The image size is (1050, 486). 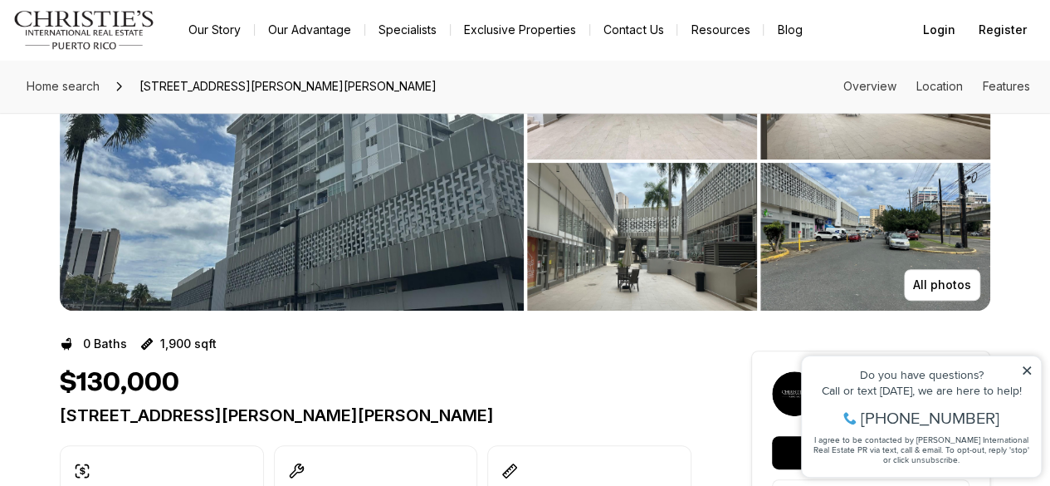 What do you see at coordinates (120, 383) in the screenshot?
I see `h1: $130,000` at bounding box center [120, 383].